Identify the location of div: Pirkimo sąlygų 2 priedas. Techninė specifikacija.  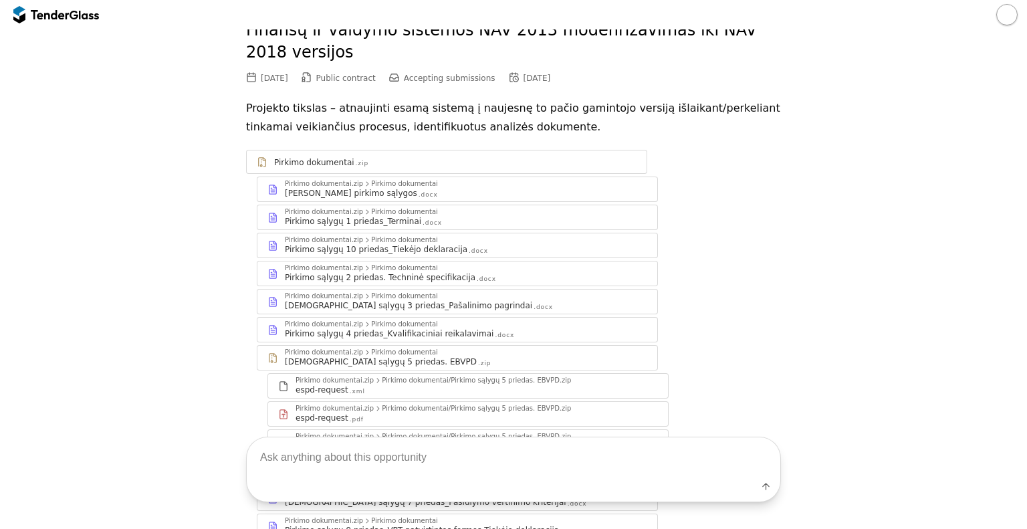
(380, 278).